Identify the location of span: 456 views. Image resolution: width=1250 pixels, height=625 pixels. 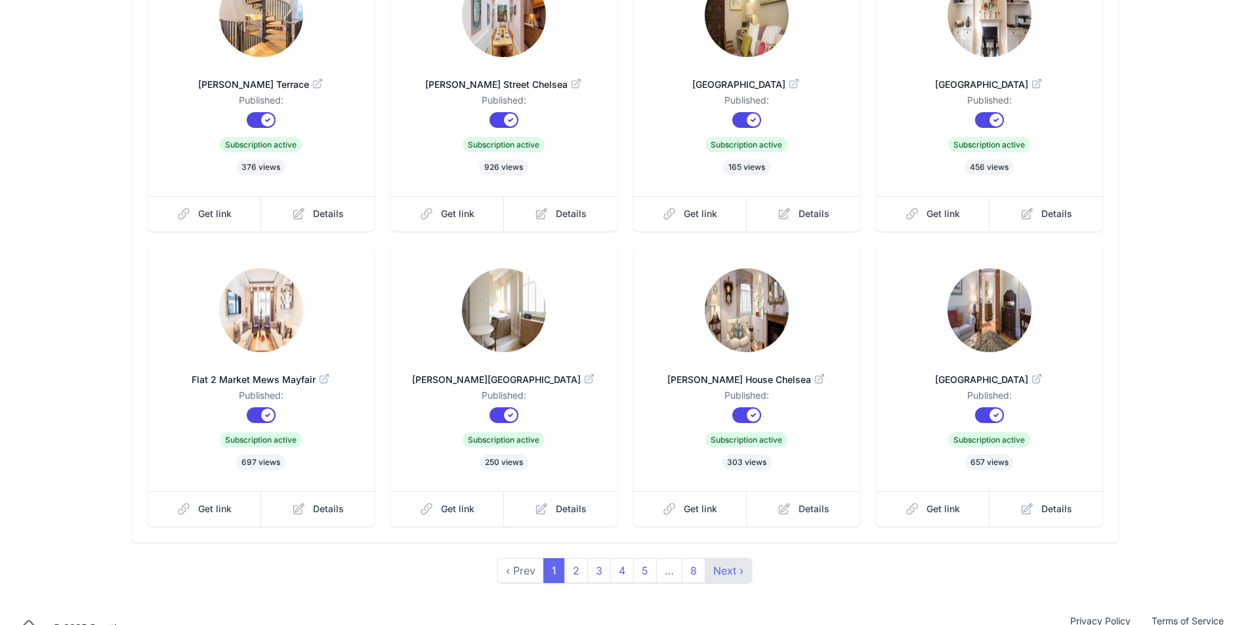
(989, 167).